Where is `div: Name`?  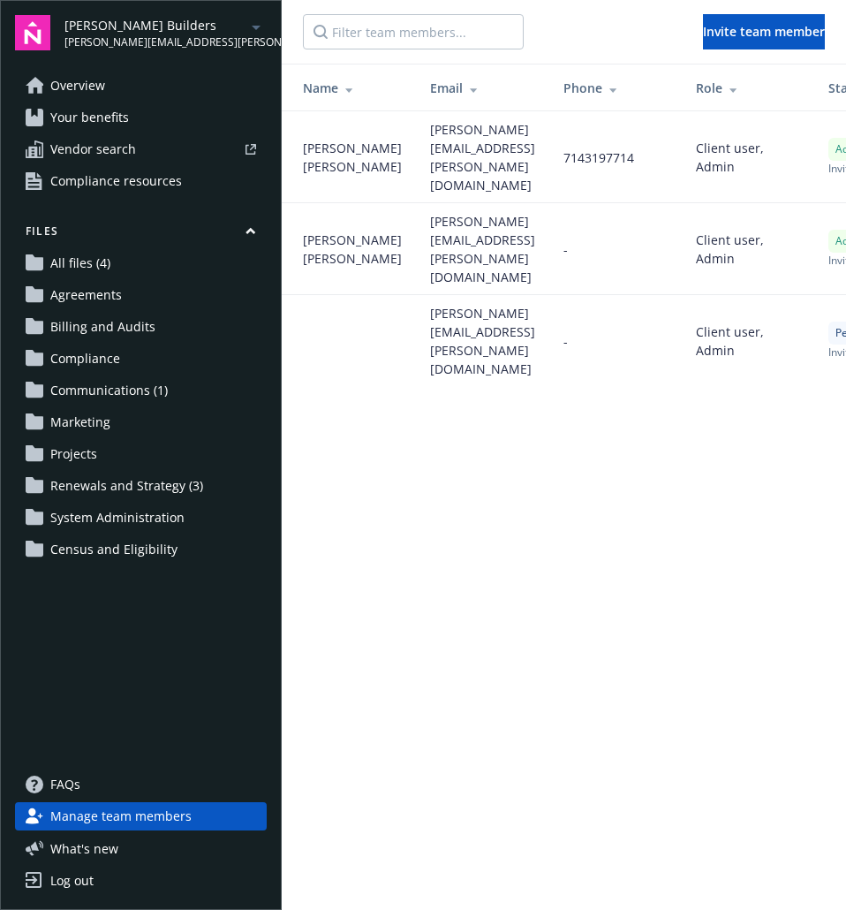
div: Name is located at coordinates (352, 87).